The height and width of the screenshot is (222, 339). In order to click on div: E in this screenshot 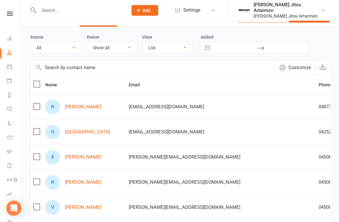, I will do `click(52, 157)`.